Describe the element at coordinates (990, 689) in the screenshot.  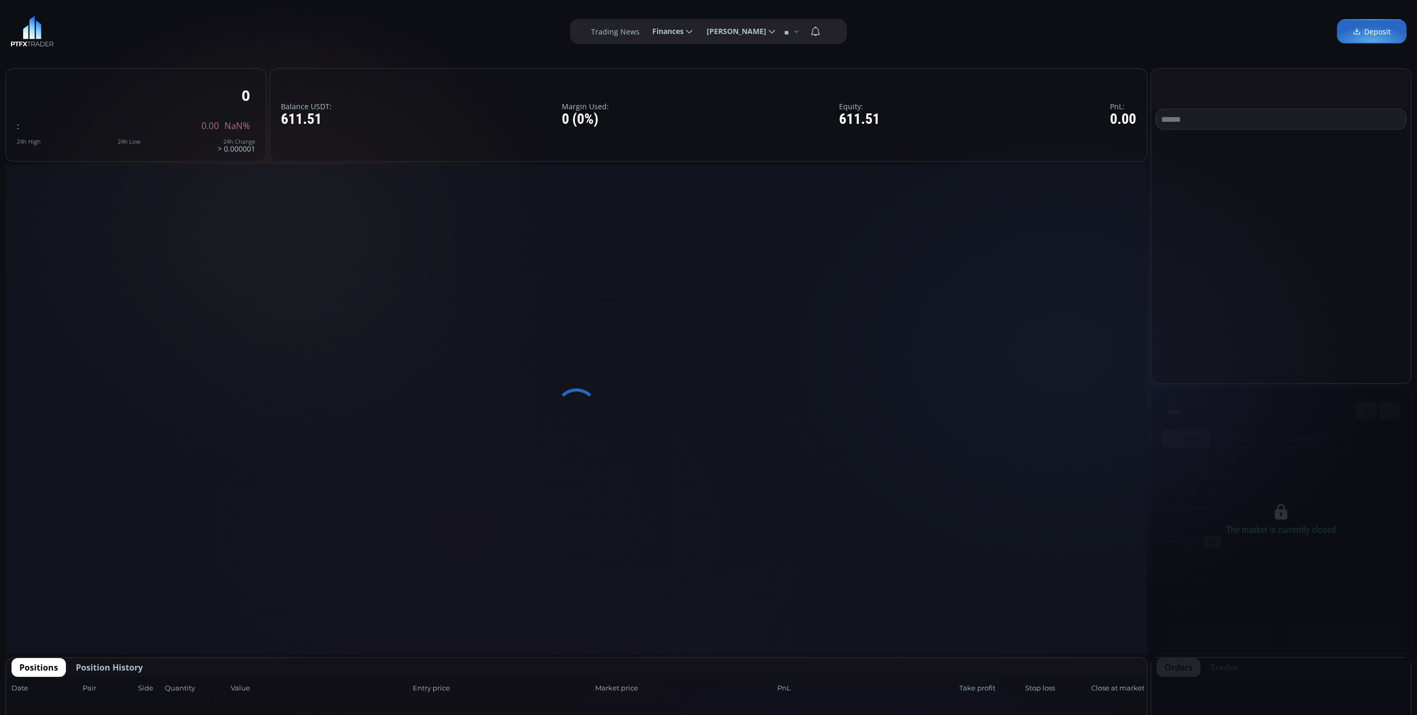
I see `span: Take profit` at that location.